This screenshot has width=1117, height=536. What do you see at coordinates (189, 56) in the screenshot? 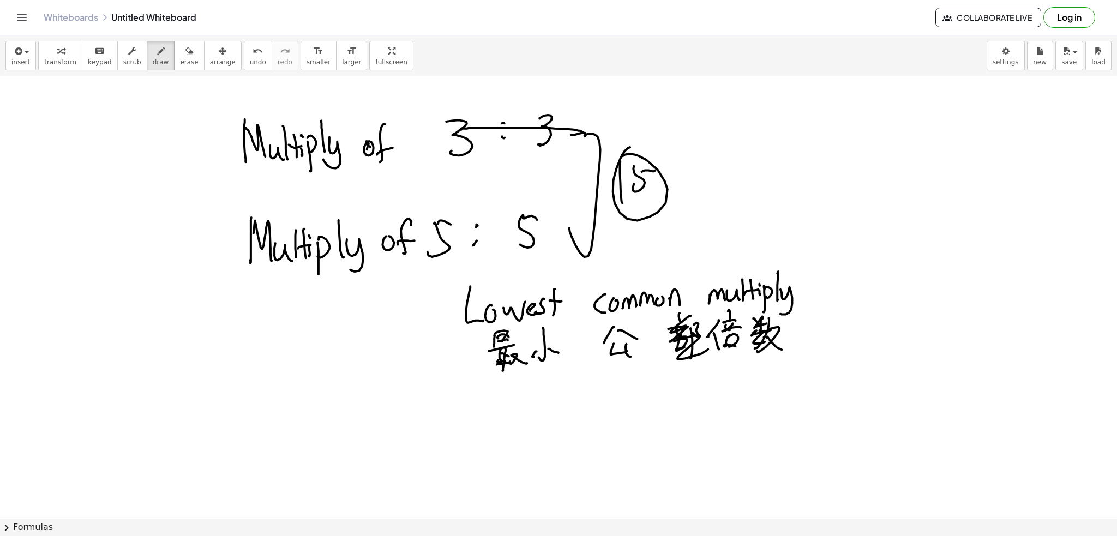
I see `button: erase` at bounding box center [189, 56].